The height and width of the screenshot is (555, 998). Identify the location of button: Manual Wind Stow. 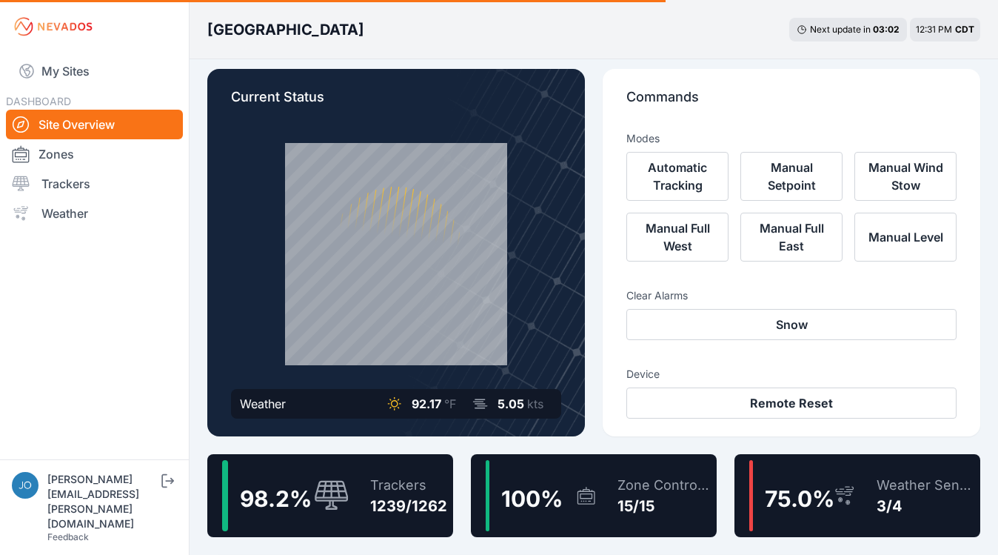
(906, 176).